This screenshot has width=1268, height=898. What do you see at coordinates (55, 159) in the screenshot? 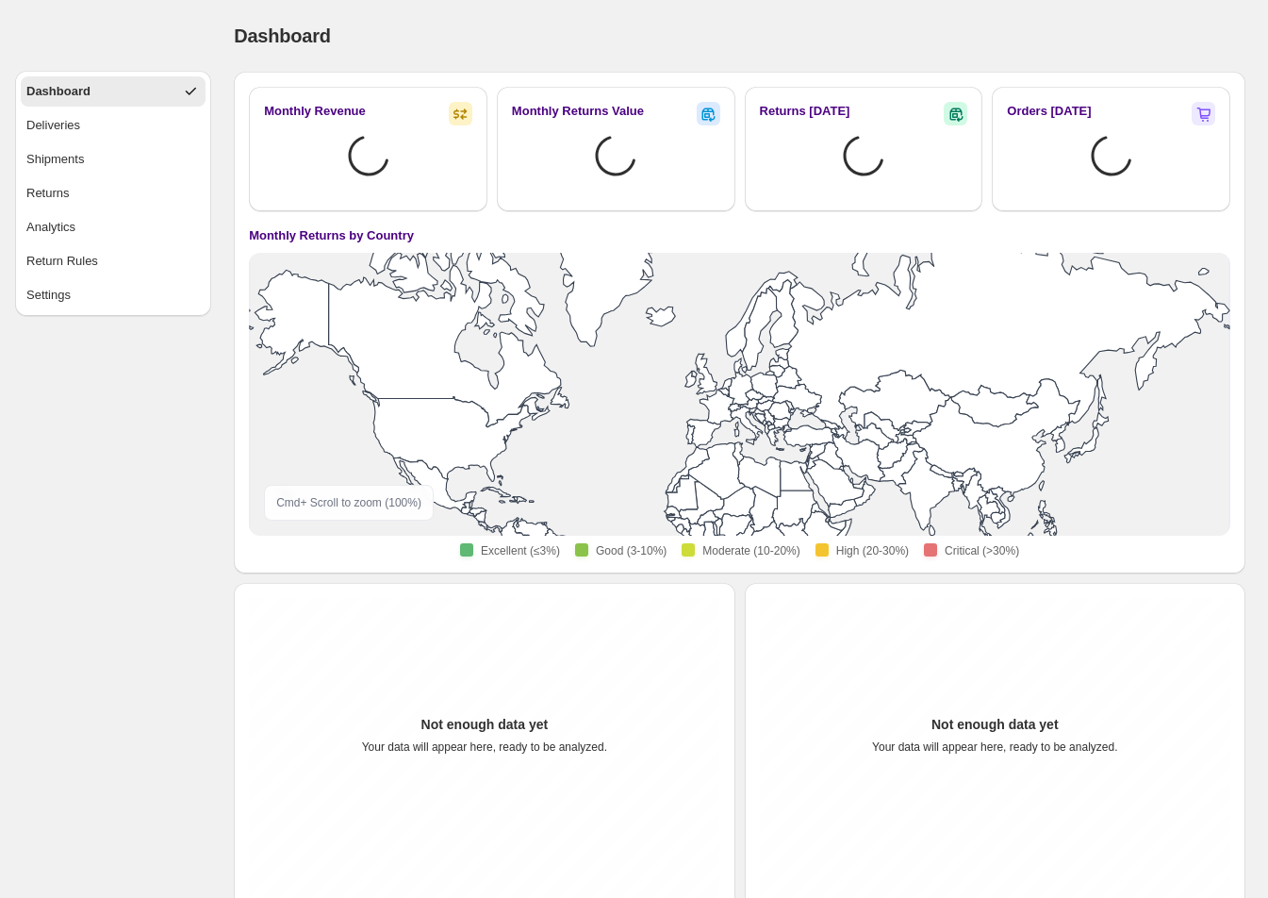
I see `div: Shipments` at bounding box center [55, 159].